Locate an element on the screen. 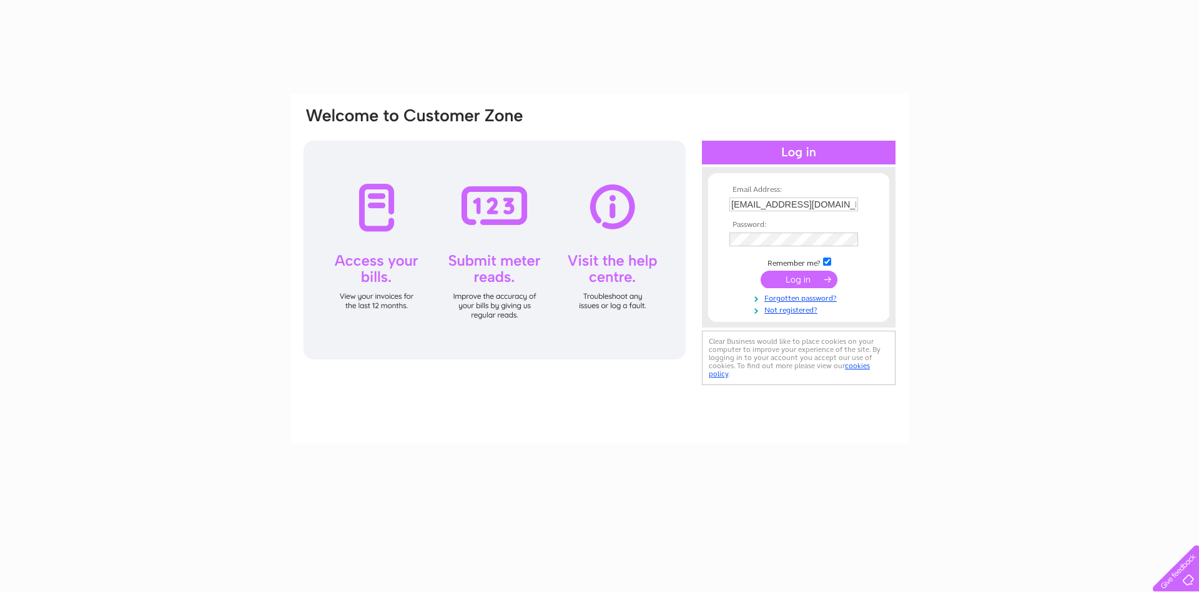 Image resolution: width=1199 pixels, height=592 pixels. a: Forgotten password? is located at coordinates (800, 297).